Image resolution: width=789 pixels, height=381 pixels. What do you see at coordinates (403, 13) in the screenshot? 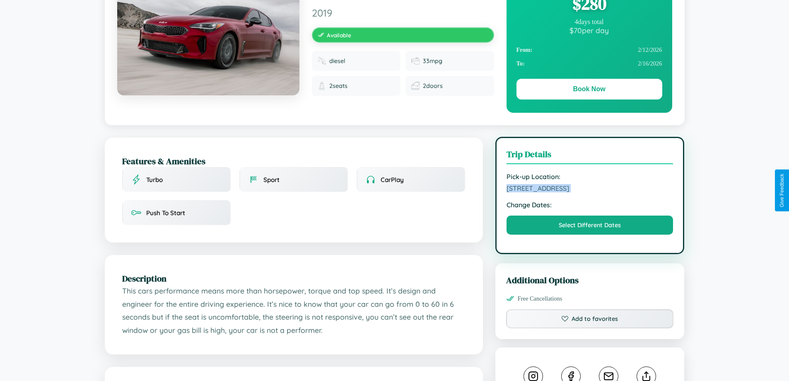
I see `span: 2019` at bounding box center [403, 13].